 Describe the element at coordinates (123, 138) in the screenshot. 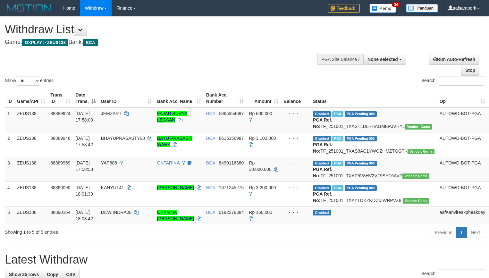

I see `span: BHAYUPRASASTY98` at that location.